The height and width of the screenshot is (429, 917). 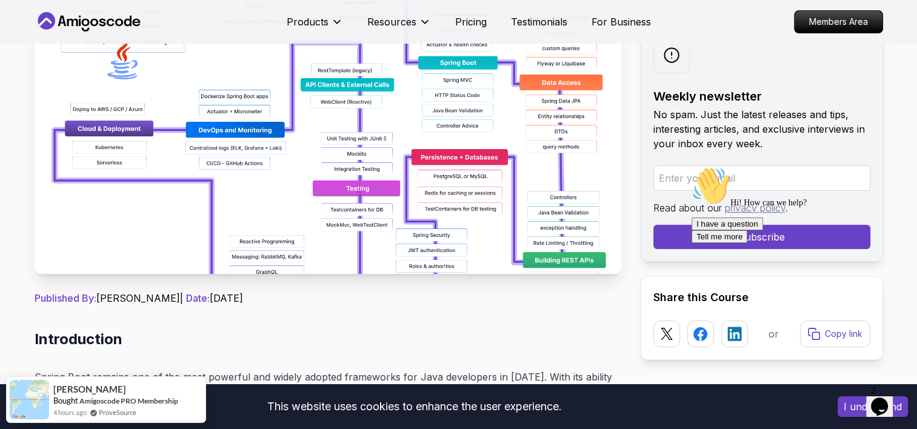 I want to click on a: Pricing, so click(x=471, y=22).